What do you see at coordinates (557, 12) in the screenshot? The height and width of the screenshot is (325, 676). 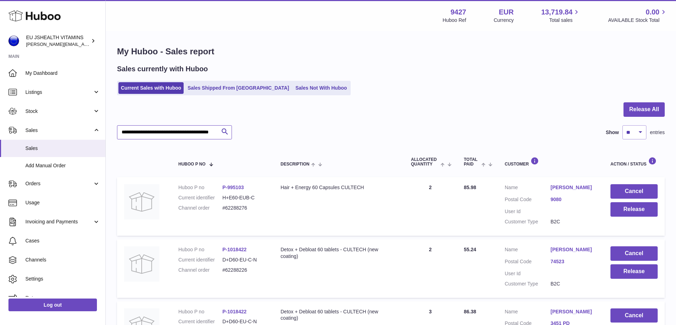 I see `span: 13,719.84` at bounding box center [557, 12].